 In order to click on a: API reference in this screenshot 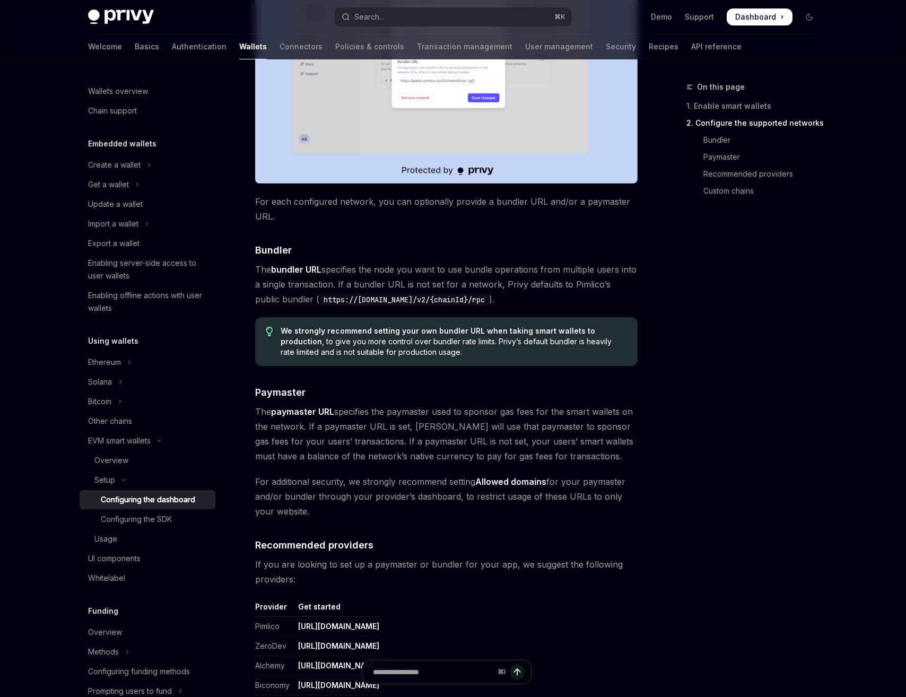, I will do `click(716, 47)`.